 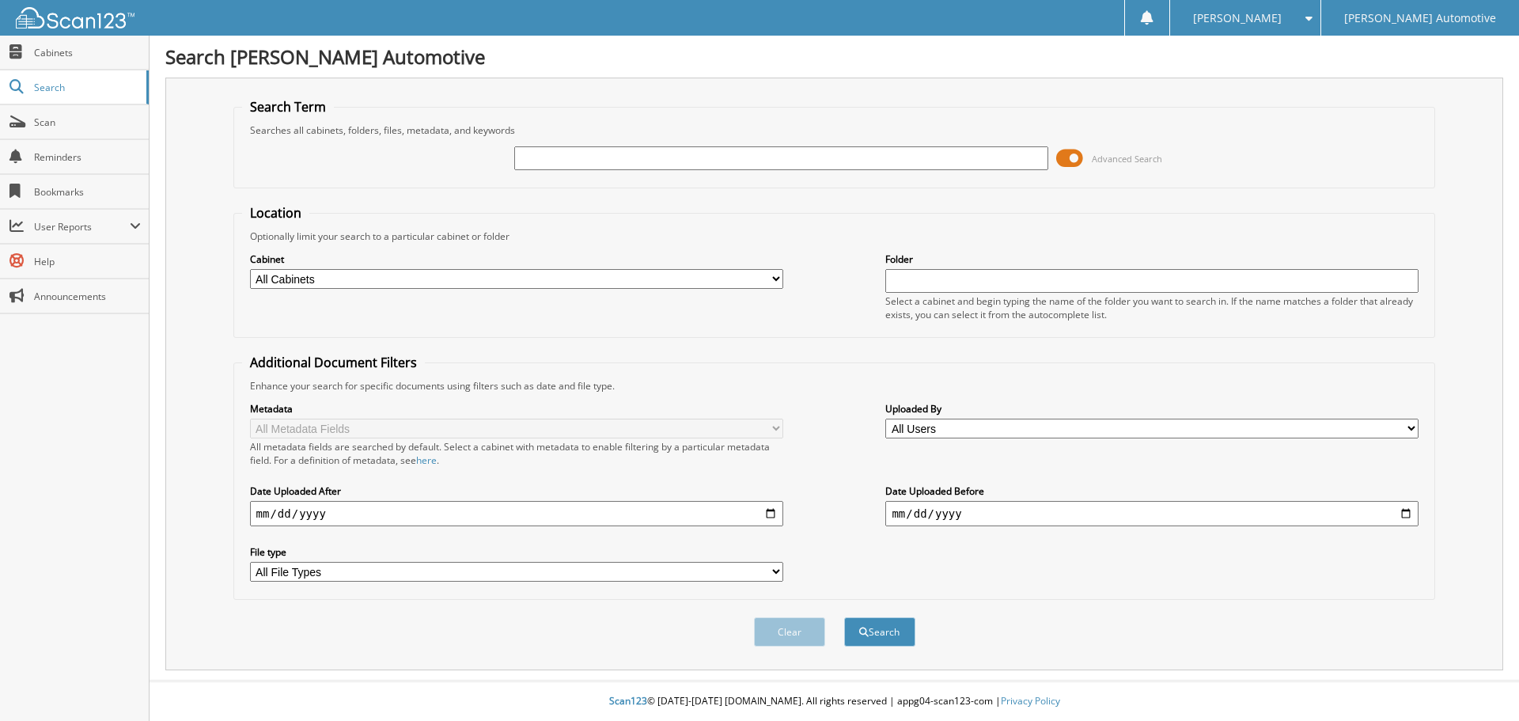 What do you see at coordinates (1152, 513) in the screenshot?
I see `input: end` at bounding box center [1152, 513].